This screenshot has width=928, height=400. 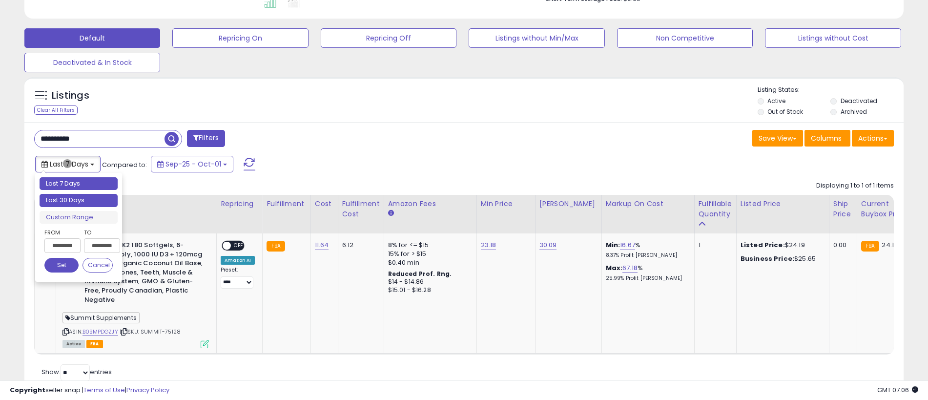 I want to click on b: Listed Price:, so click(x=762, y=245).